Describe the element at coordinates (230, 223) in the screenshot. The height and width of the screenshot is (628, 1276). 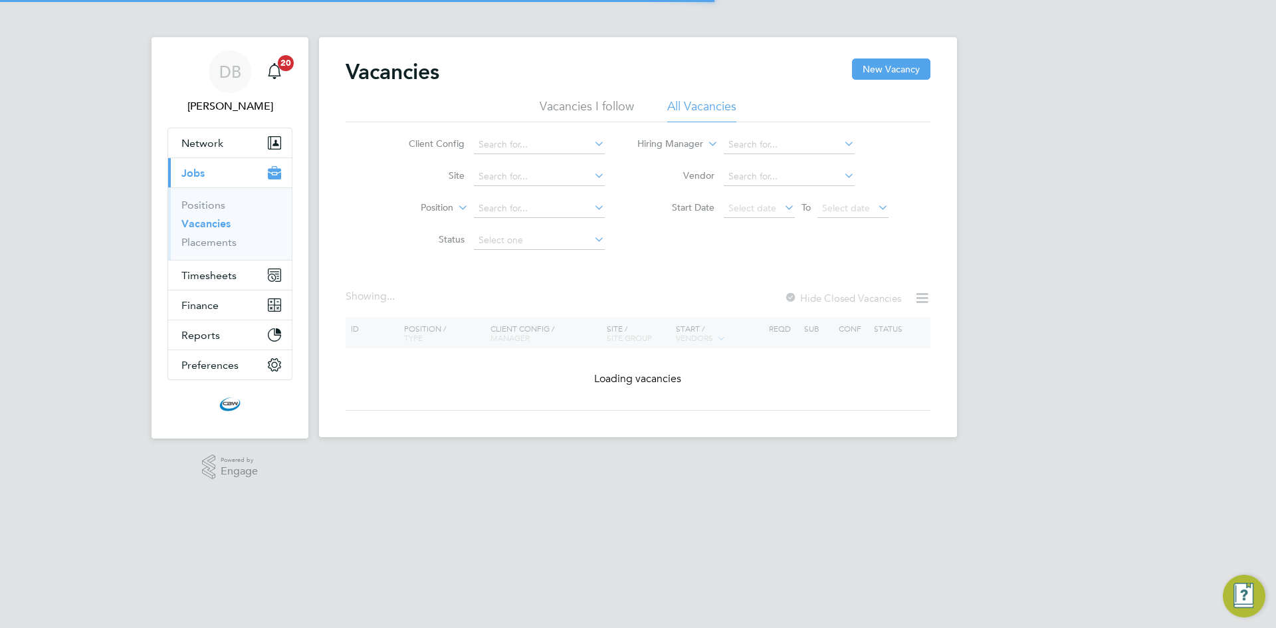
I see `div: Jobs` at that location.